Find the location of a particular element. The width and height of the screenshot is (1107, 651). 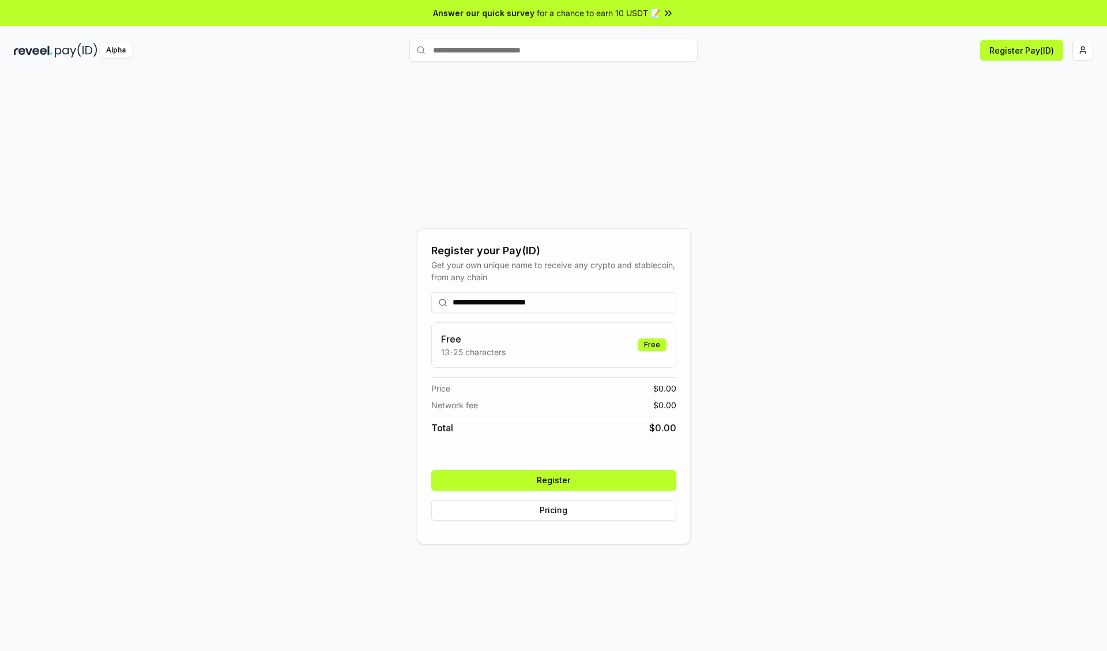

button: Register is located at coordinates (554, 480).